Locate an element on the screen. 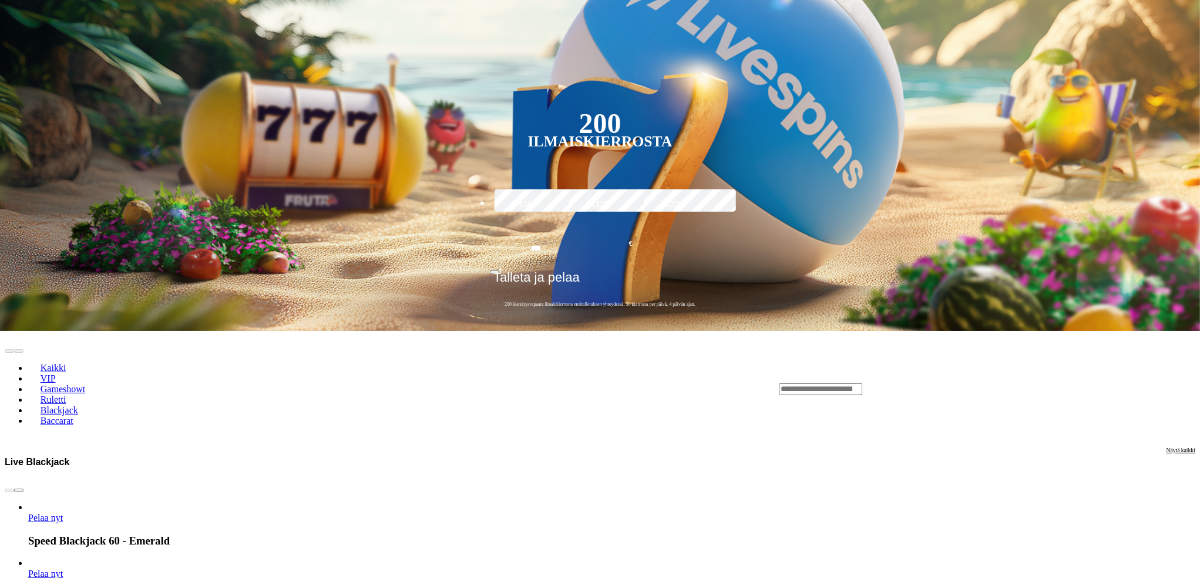  label: €250 is located at coordinates (675, 204).